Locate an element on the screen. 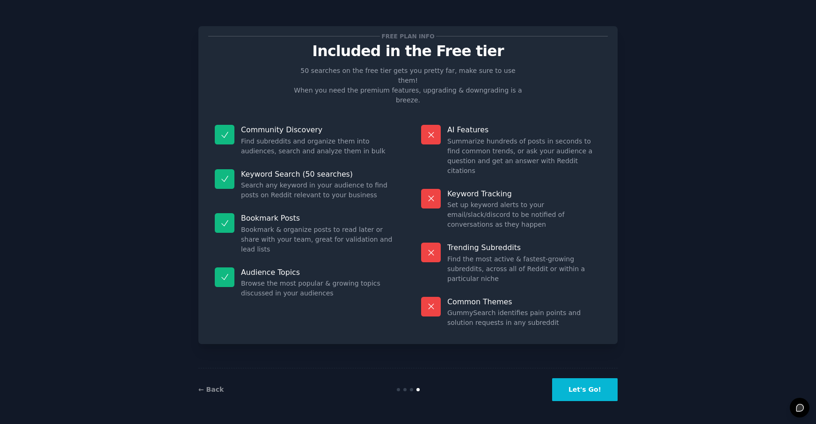 The width and height of the screenshot is (816, 424). p: Keyword Search (50 searches) is located at coordinates (318, 174).